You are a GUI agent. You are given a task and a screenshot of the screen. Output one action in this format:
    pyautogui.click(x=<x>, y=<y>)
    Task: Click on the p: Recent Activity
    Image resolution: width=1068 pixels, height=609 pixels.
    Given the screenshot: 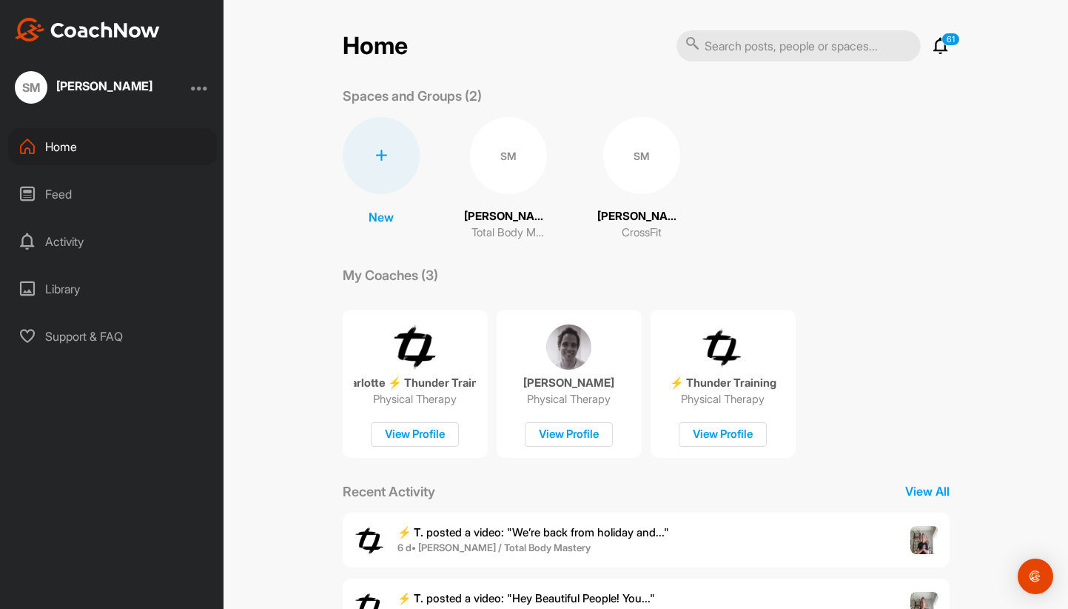 What is the action you would take?
    pyautogui.click(x=389, y=491)
    